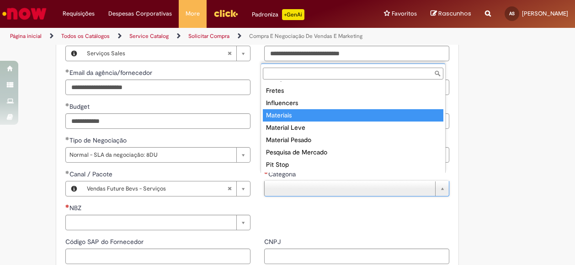 This screenshot has width=575, height=265. What do you see at coordinates (353, 140) in the screenshot?
I see `div: Material Pesado` at bounding box center [353, 140].